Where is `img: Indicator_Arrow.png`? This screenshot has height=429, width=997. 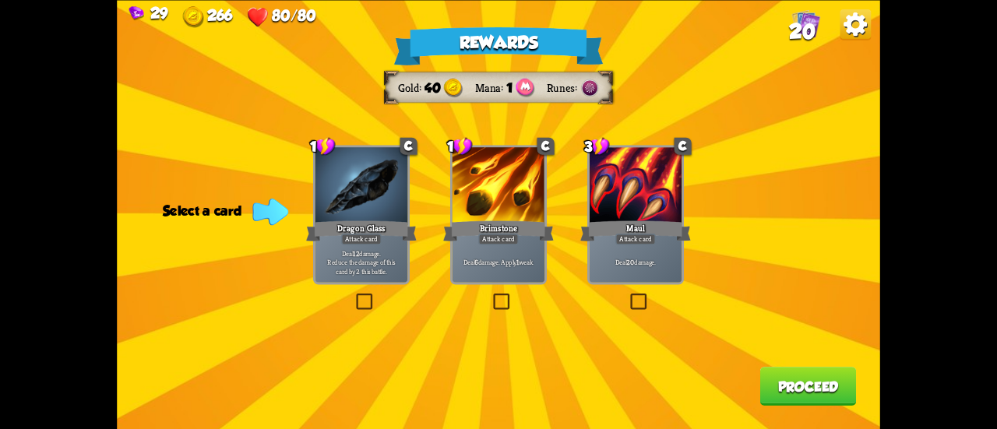
img: Indicator_Arrow.png is located at coordinates (270, 211).